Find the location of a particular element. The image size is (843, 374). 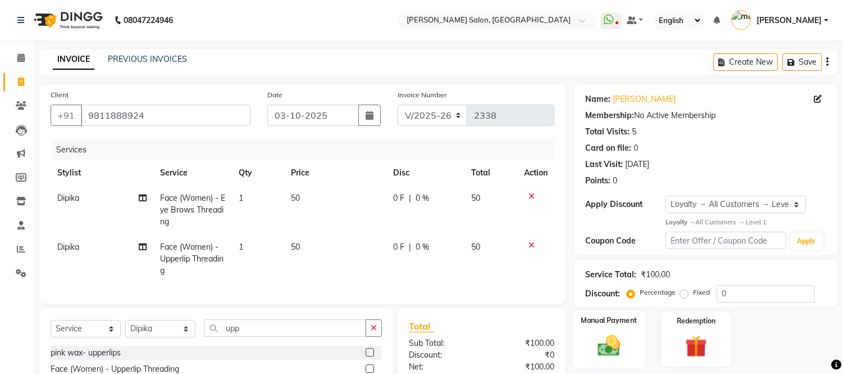

div: Coupon Code is located at coordinates (625, 240).